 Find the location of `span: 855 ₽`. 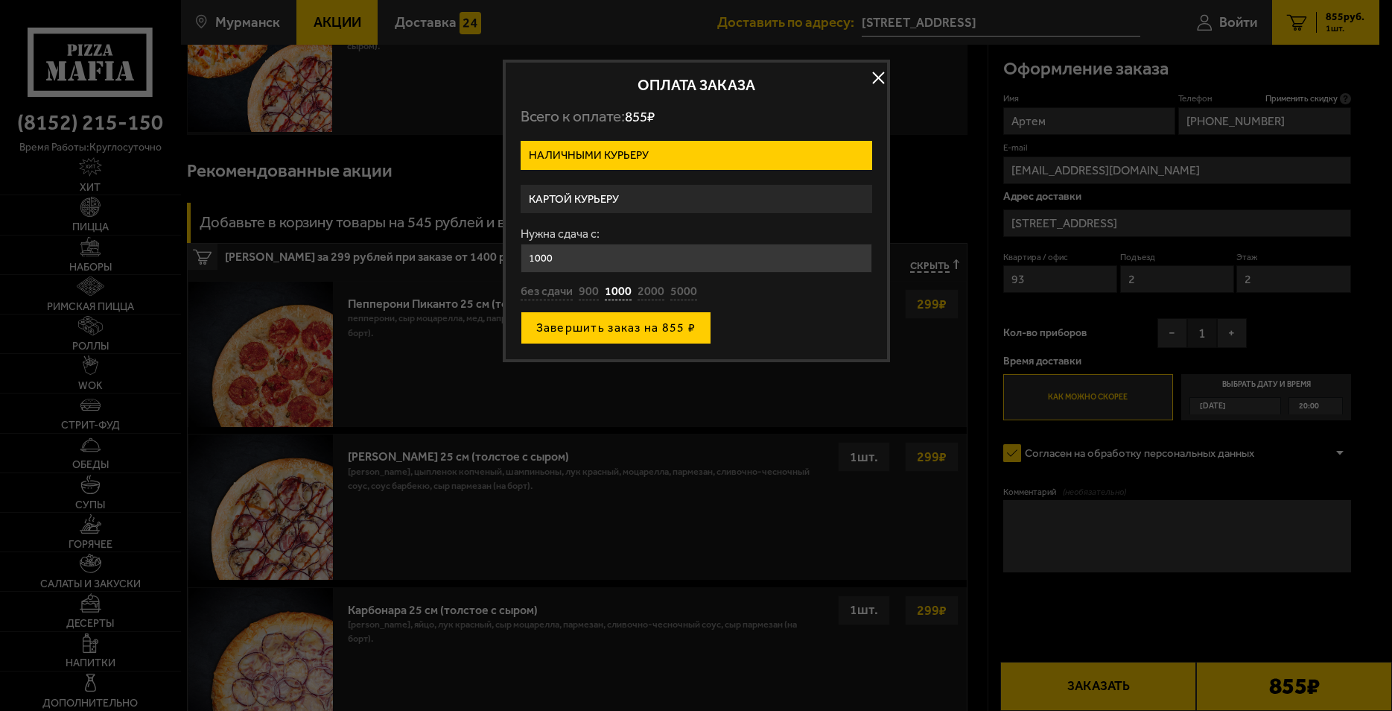

span: 855 ₽ is located at coordinates (640, 116).